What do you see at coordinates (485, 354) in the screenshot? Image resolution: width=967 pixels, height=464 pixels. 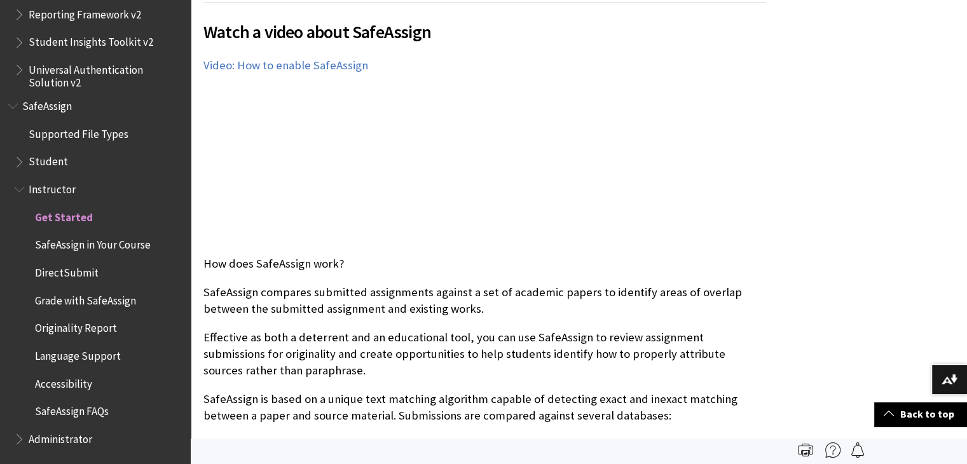 I see `p: Effective as both a deterrent and an educational tool, you can use SafeAssign to review assignmen...` at bounding box center [485, 354].